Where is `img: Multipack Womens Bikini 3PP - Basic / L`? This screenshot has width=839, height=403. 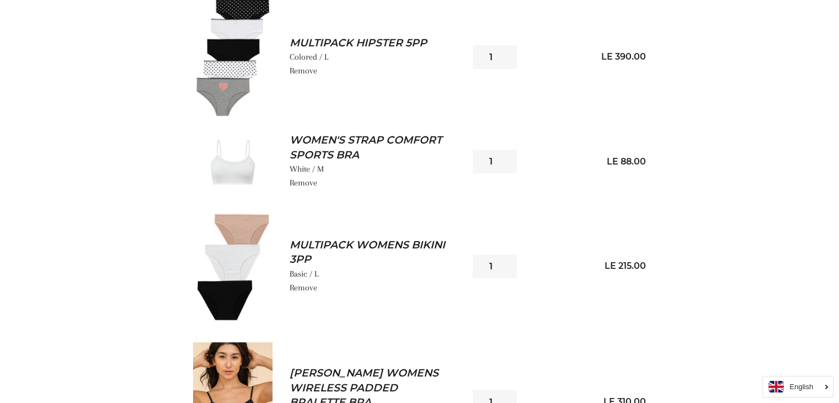
img: Multipack Womens Bikini 3PP - Basic / L is located at coordinates (233, 266).